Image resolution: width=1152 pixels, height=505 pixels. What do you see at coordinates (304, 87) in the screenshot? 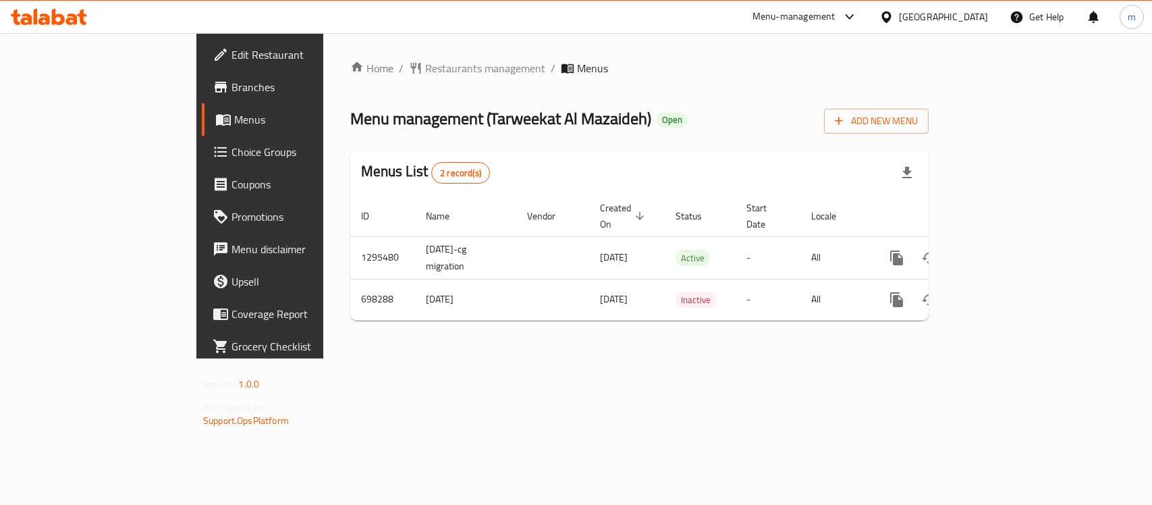
I see `span: Branches` at bounding box center [304, 87].